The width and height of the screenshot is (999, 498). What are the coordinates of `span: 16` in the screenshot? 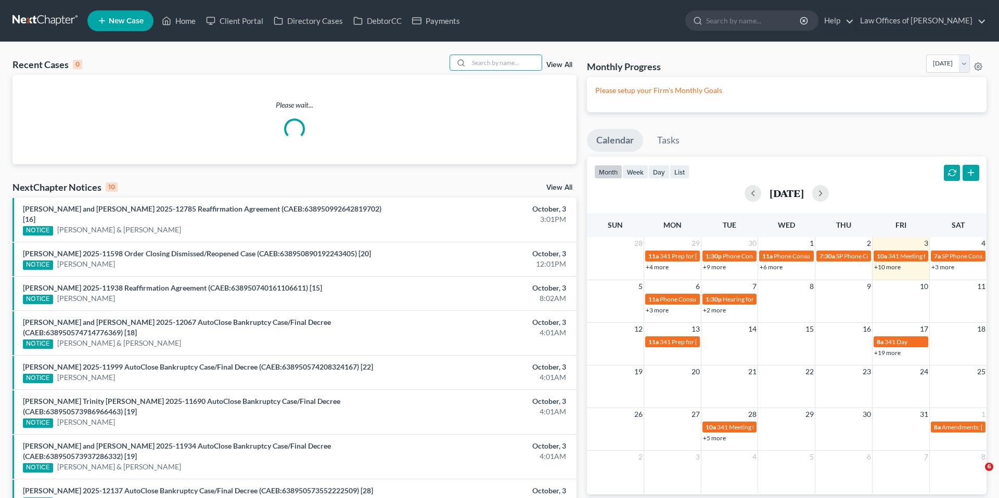 It's located at (867, 329).